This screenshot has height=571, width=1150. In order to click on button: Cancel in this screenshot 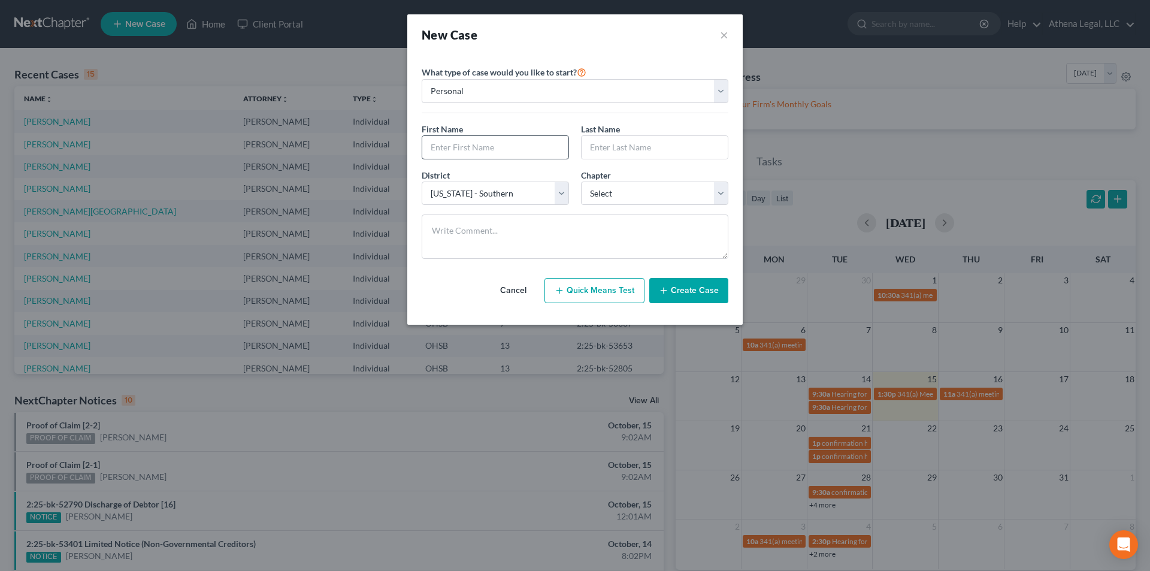, I will do `click(513, 290)`.